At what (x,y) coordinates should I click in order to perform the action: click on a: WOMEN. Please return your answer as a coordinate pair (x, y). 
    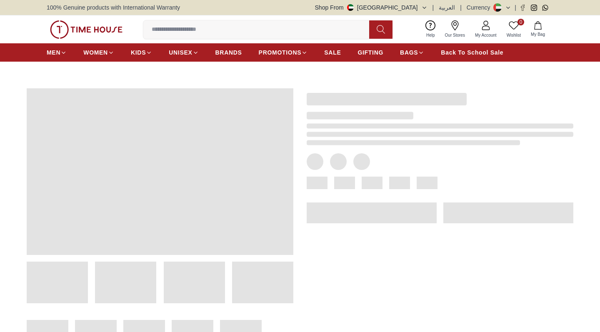
    Looking at the image, I should click on (99, 52).